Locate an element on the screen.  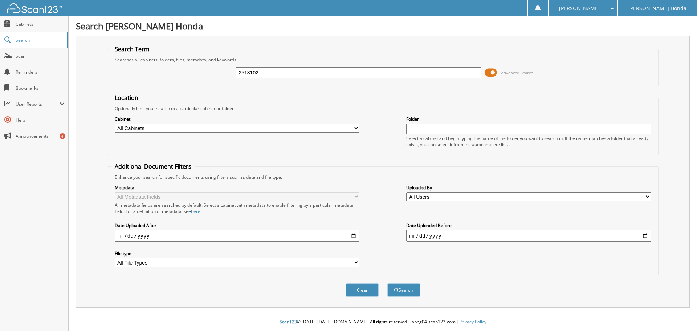
label: Cabinet is located at coordinates (237, 119).